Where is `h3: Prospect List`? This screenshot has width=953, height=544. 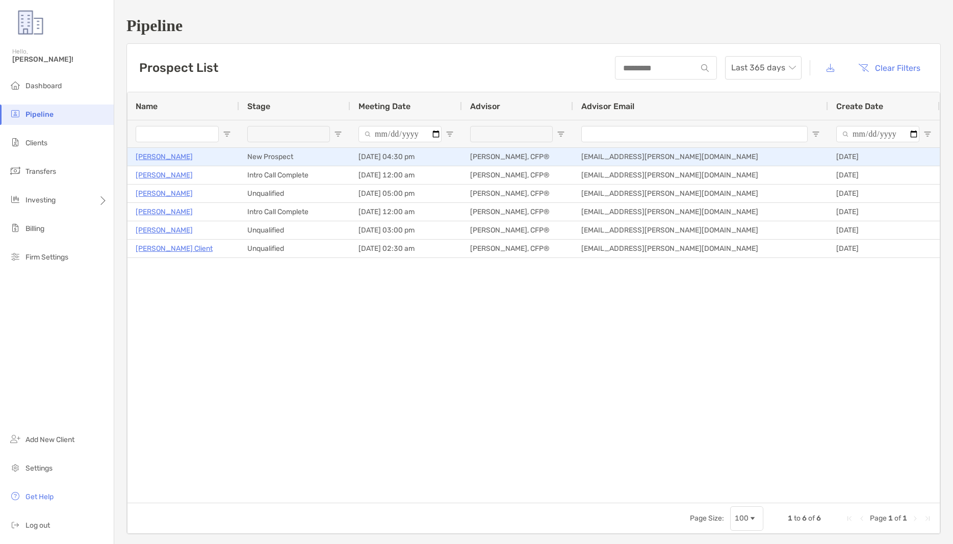
h3: Prospect List is located at coordinates (178, 68).